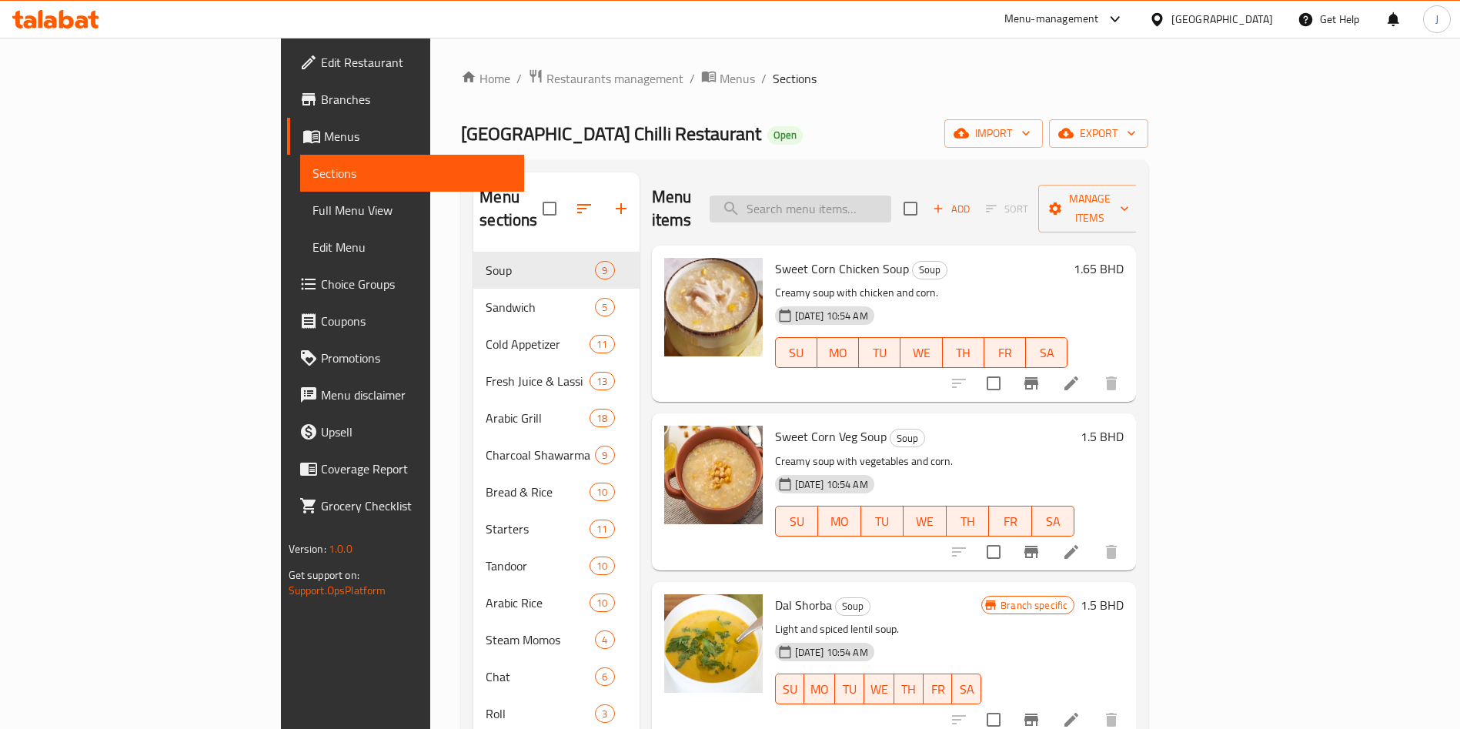 This screenshot has height=729, width=1460. I want to click on div: Fresh Juice & Lassi, so click(537, 381).